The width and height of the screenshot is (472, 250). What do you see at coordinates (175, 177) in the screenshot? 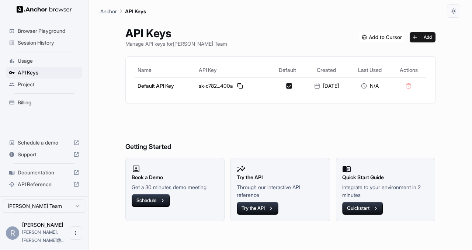
I see `h2: Book a Demo` at bounding box center [175, 177].